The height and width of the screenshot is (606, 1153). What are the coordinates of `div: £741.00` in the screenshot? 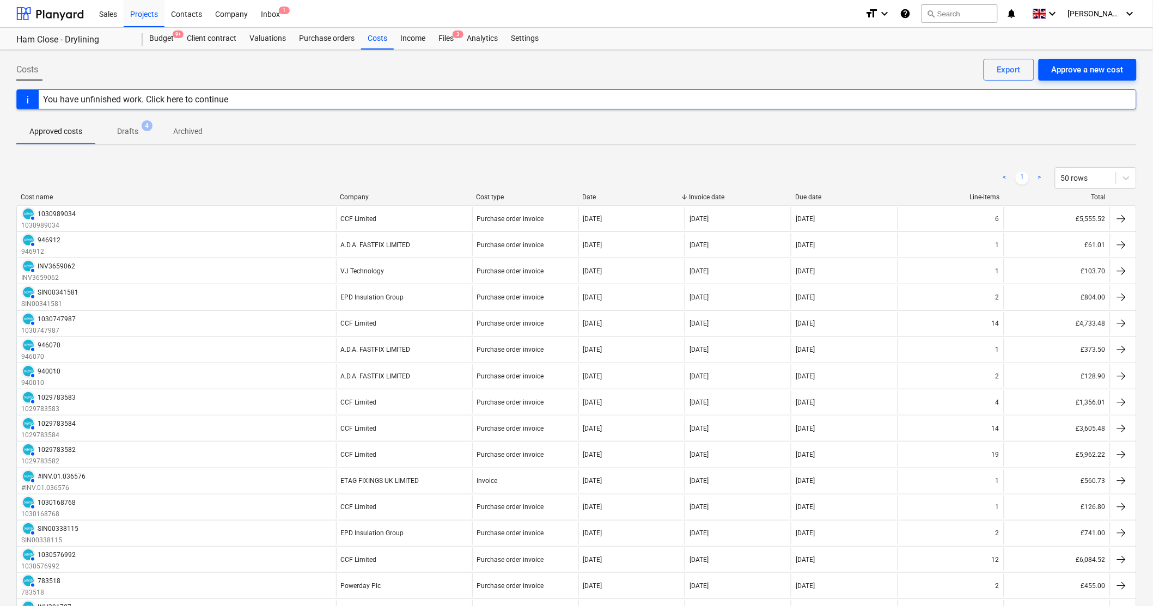 It's located at (1056, 533).